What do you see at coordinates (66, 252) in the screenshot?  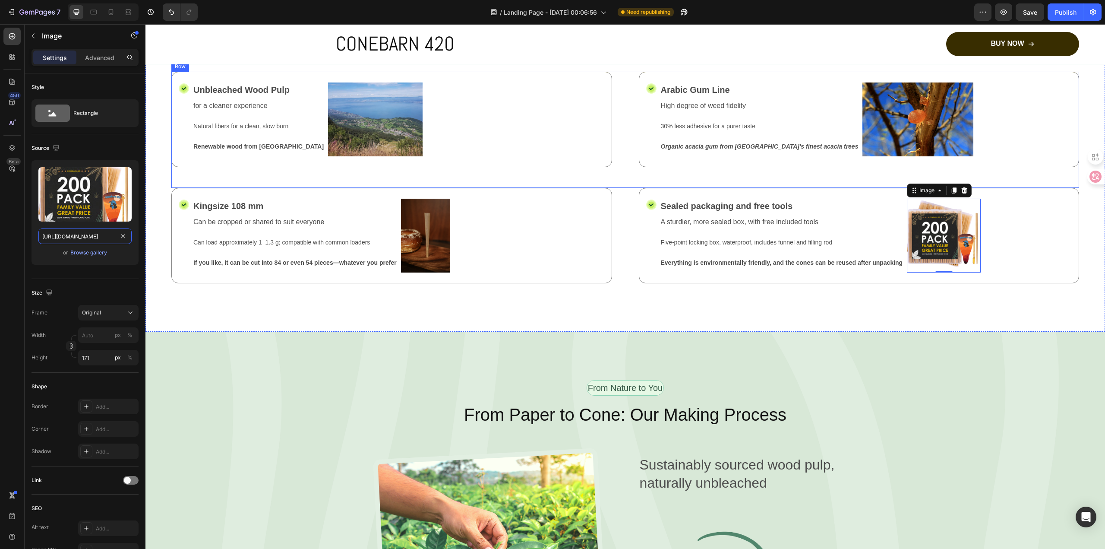 I see `span: or` at bounding box center [66, 252].